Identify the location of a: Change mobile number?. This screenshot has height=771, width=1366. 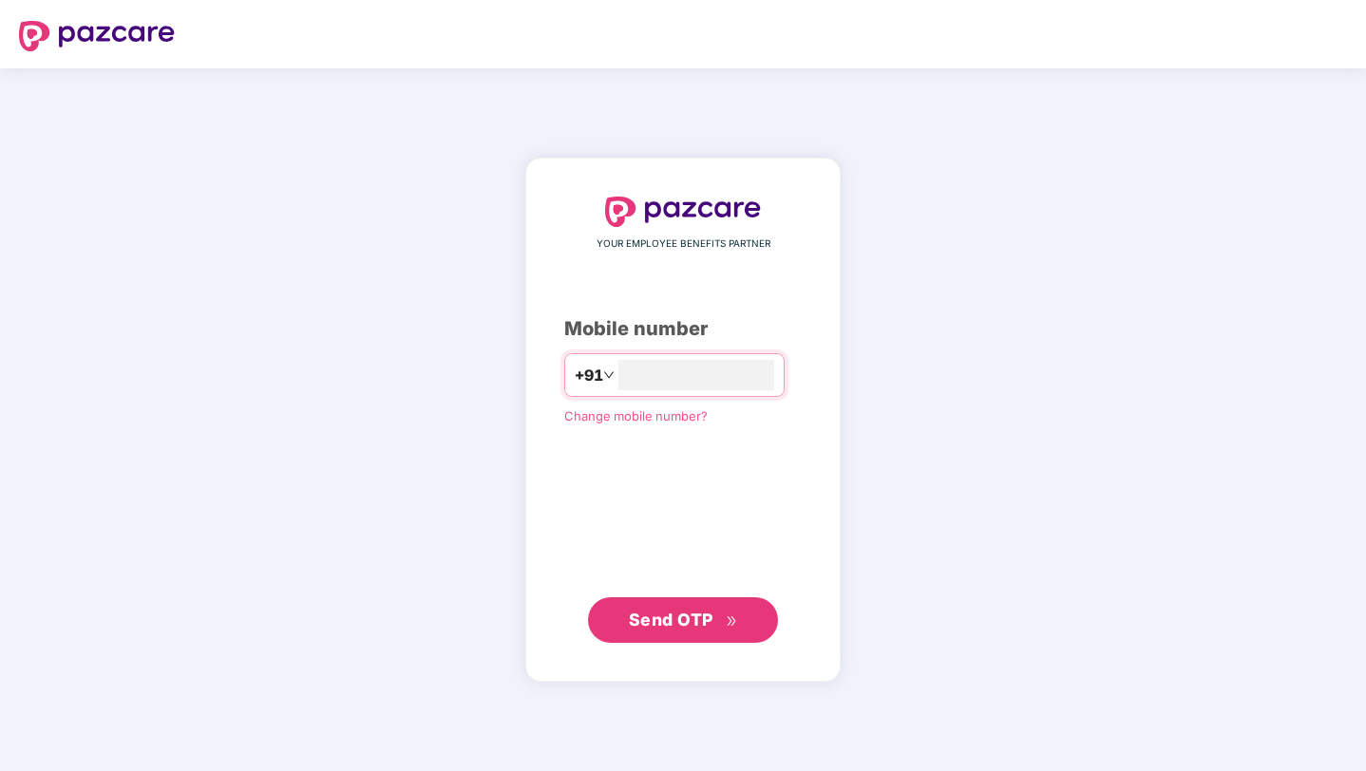
(636, 416).